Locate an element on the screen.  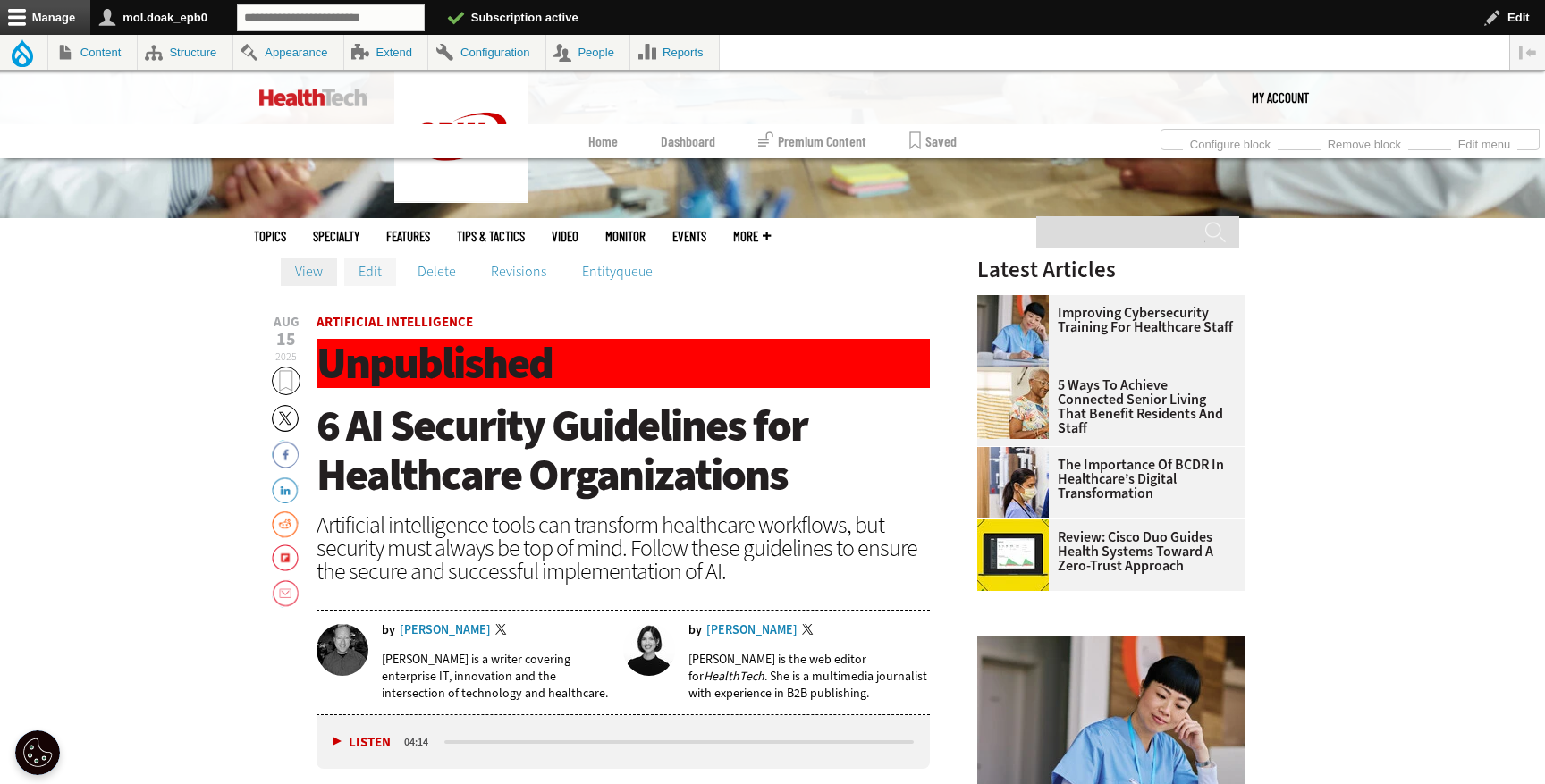
a: Delete is located at coordinates (437, 272).